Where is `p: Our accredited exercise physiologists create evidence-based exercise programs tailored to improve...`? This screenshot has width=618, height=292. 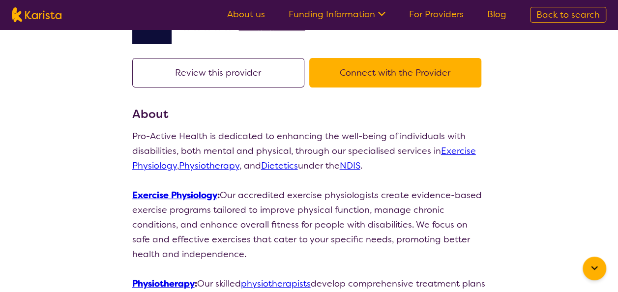 p: Our accredited exercise physiologists create evidence-based exercise programs tailored to improve... is located at coordinates (309, 225).